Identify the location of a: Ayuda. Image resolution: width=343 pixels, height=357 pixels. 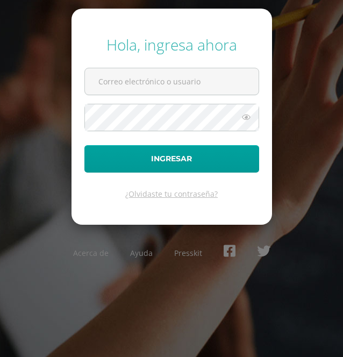
(141, 252).